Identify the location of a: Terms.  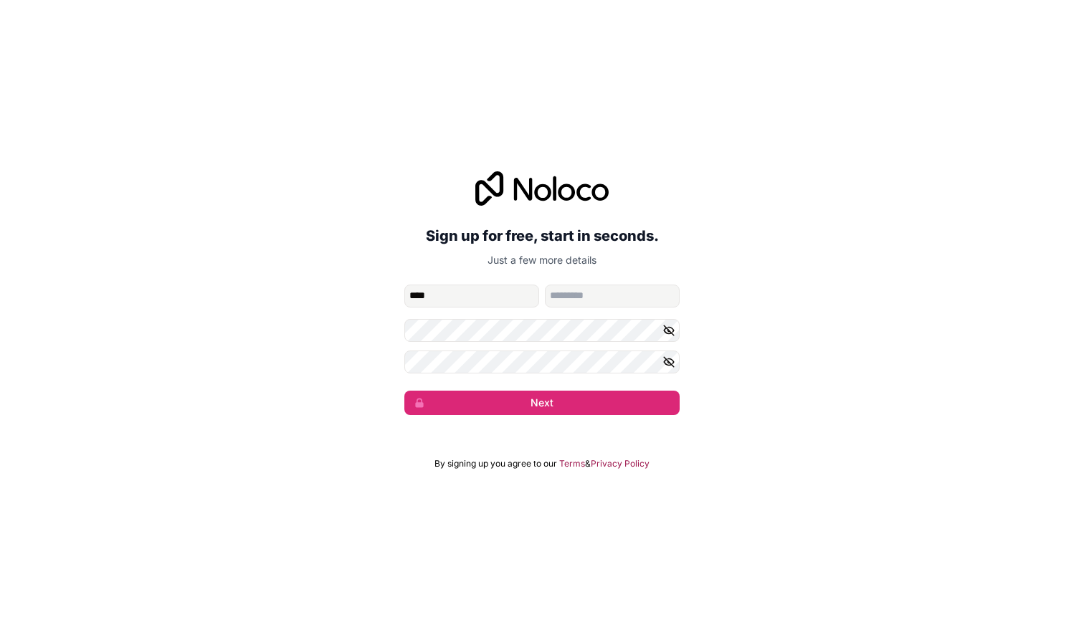
(572, 464).